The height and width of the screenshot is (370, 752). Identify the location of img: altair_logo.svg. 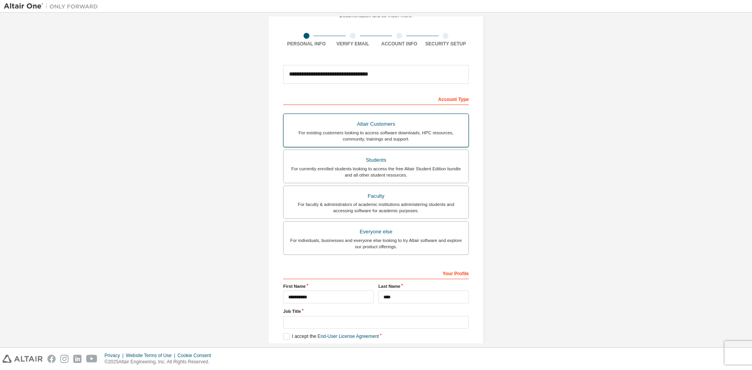
(22, 359).